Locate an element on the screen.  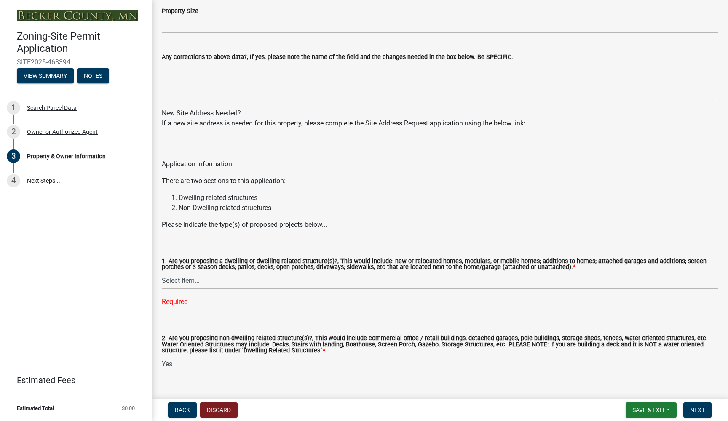
div: 4 is located at coordinates (13, 181).